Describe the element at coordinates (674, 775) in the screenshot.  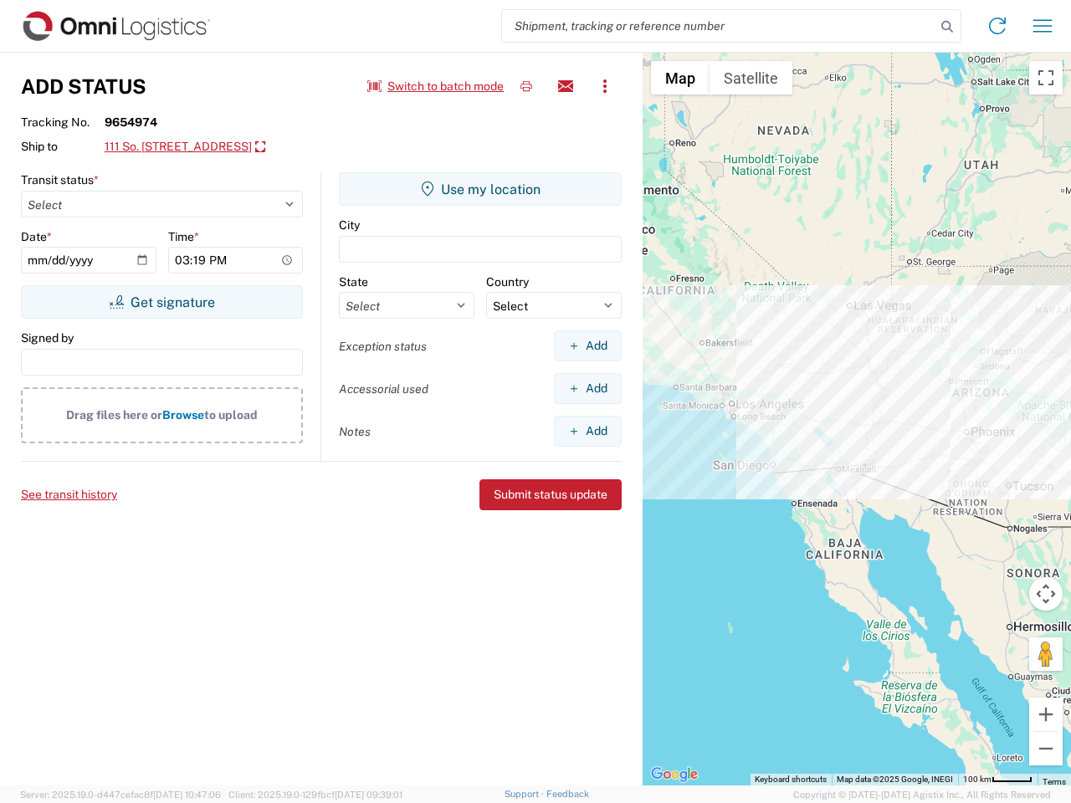
I see `a: Open this area in Google Maps (opens a new window)` at that location.